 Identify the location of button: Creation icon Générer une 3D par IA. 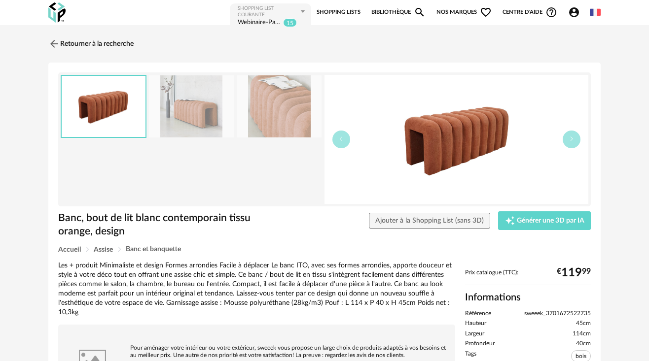
(544, 221).